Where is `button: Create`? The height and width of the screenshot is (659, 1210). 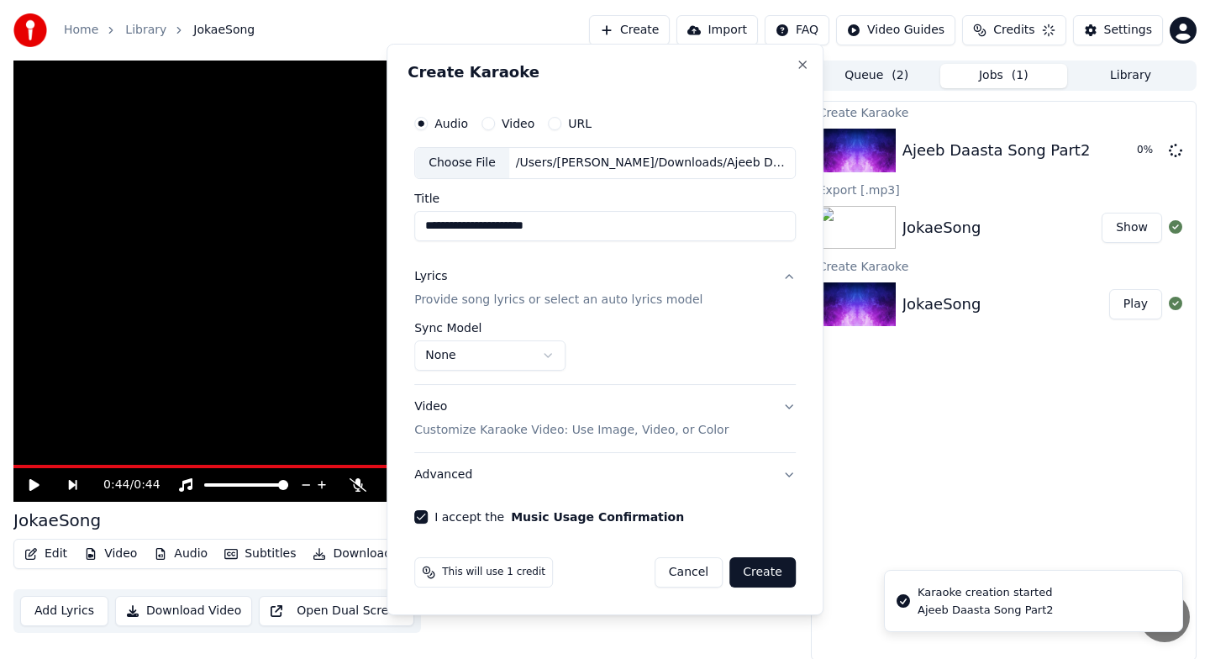
button: Create is located at coordinates (762, 572).